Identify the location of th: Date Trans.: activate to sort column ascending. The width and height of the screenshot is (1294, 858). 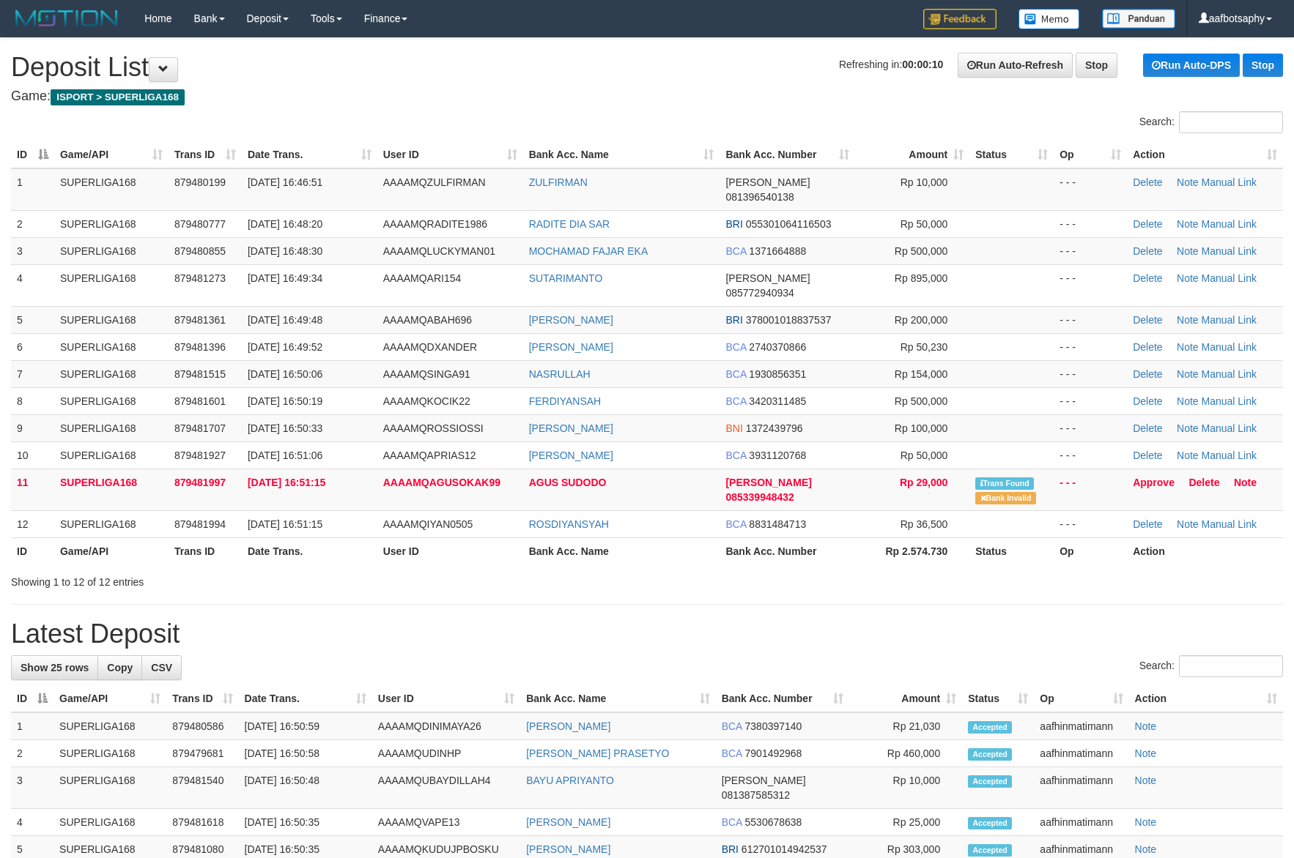
(309, 155).